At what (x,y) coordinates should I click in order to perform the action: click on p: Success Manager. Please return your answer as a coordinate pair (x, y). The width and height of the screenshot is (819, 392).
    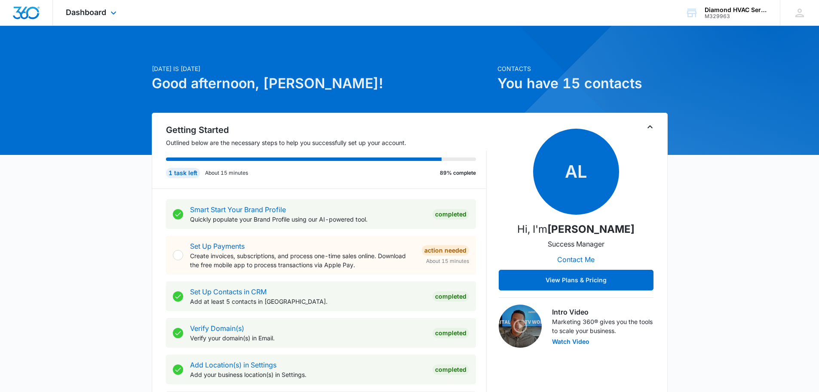
    Looking at the image, I should click on (576, 244).